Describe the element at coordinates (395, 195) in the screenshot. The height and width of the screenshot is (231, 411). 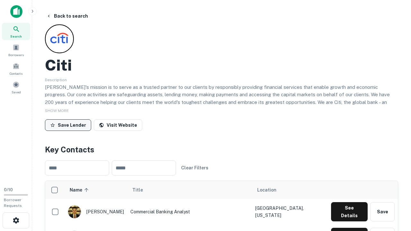
I see `div: Chat Widget` at that location.